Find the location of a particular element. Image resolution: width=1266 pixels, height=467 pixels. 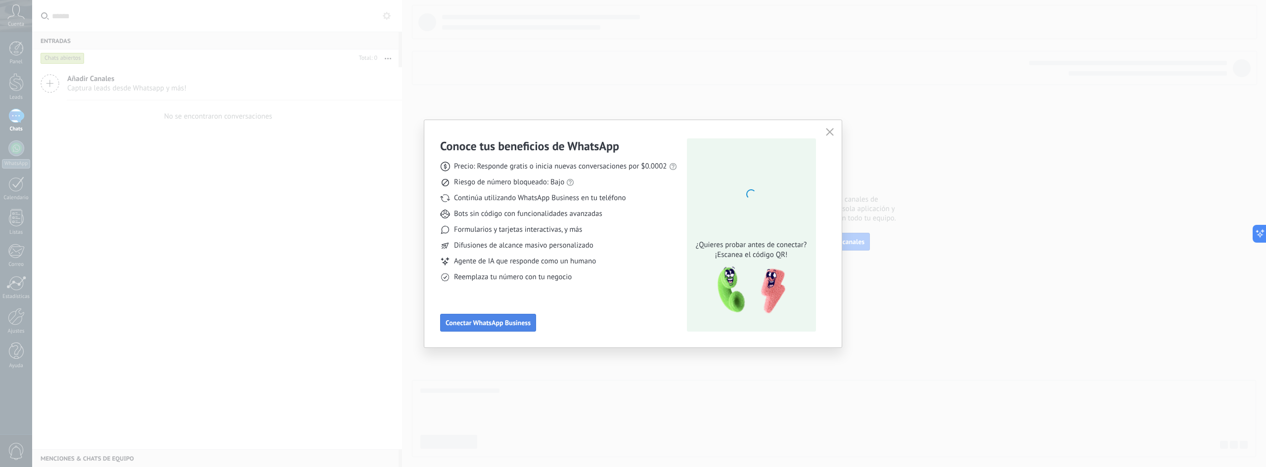

span: Reemplaza tu número con tu negocio is located at coordinates (513, 277).